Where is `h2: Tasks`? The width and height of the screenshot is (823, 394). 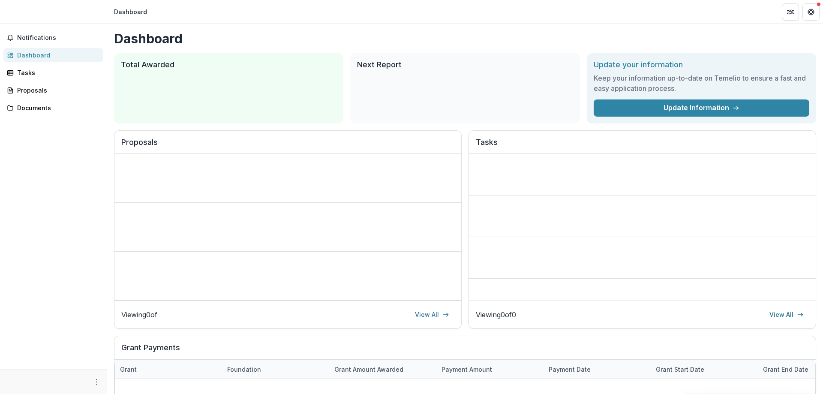 h2: Tasks is located at coordinates (642, 146).